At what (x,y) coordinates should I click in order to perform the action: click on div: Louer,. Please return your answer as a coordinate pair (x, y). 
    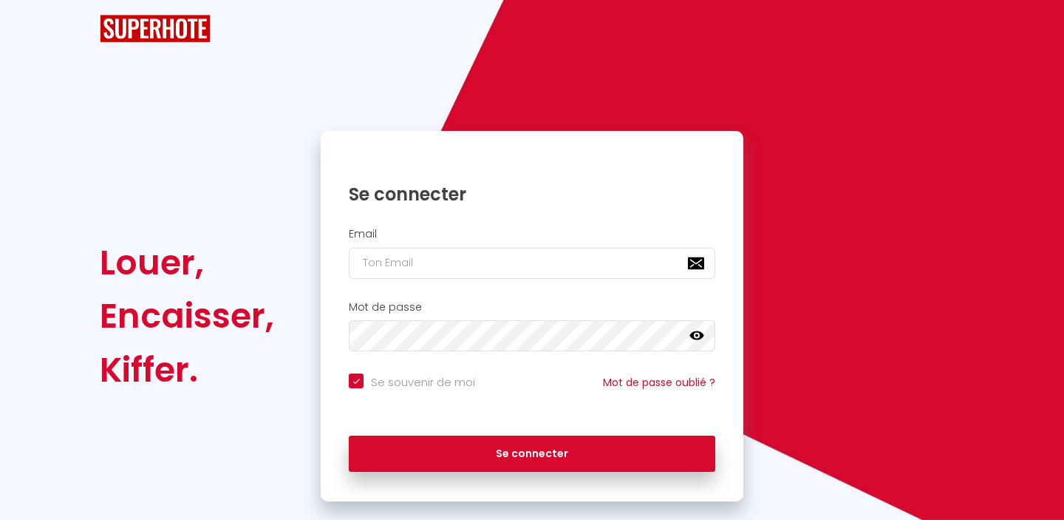
    Looking at the image, I should click on (187, 262).